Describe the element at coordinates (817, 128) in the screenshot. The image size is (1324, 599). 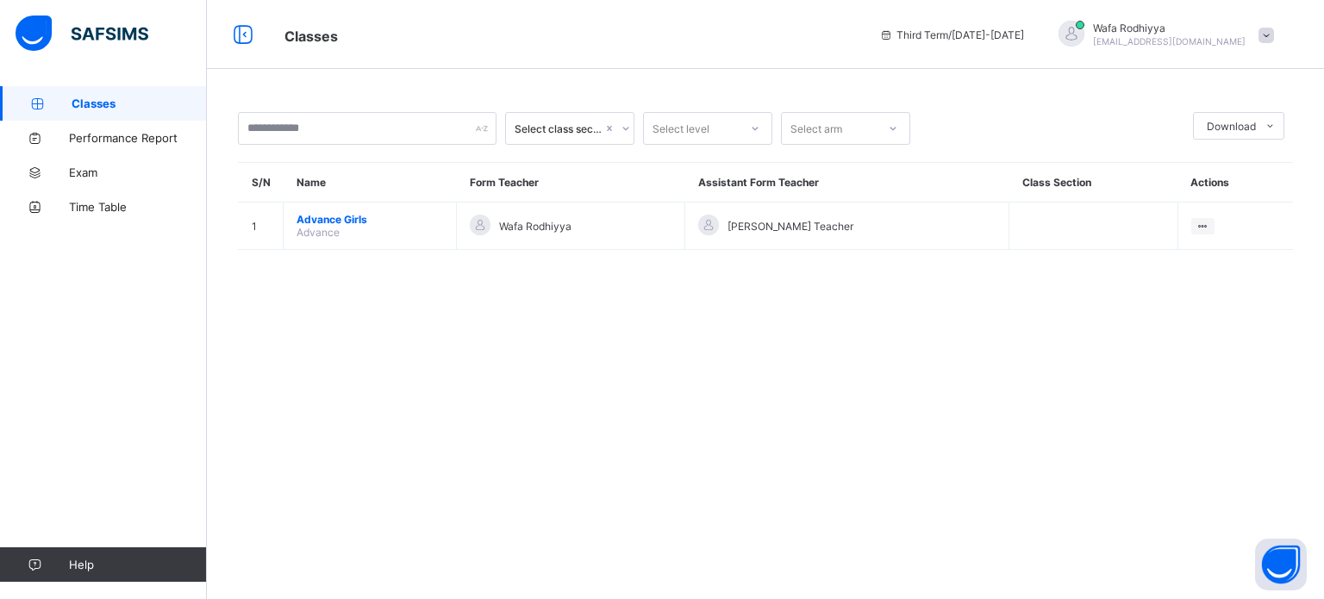
I see `div: Select arm` at that location.